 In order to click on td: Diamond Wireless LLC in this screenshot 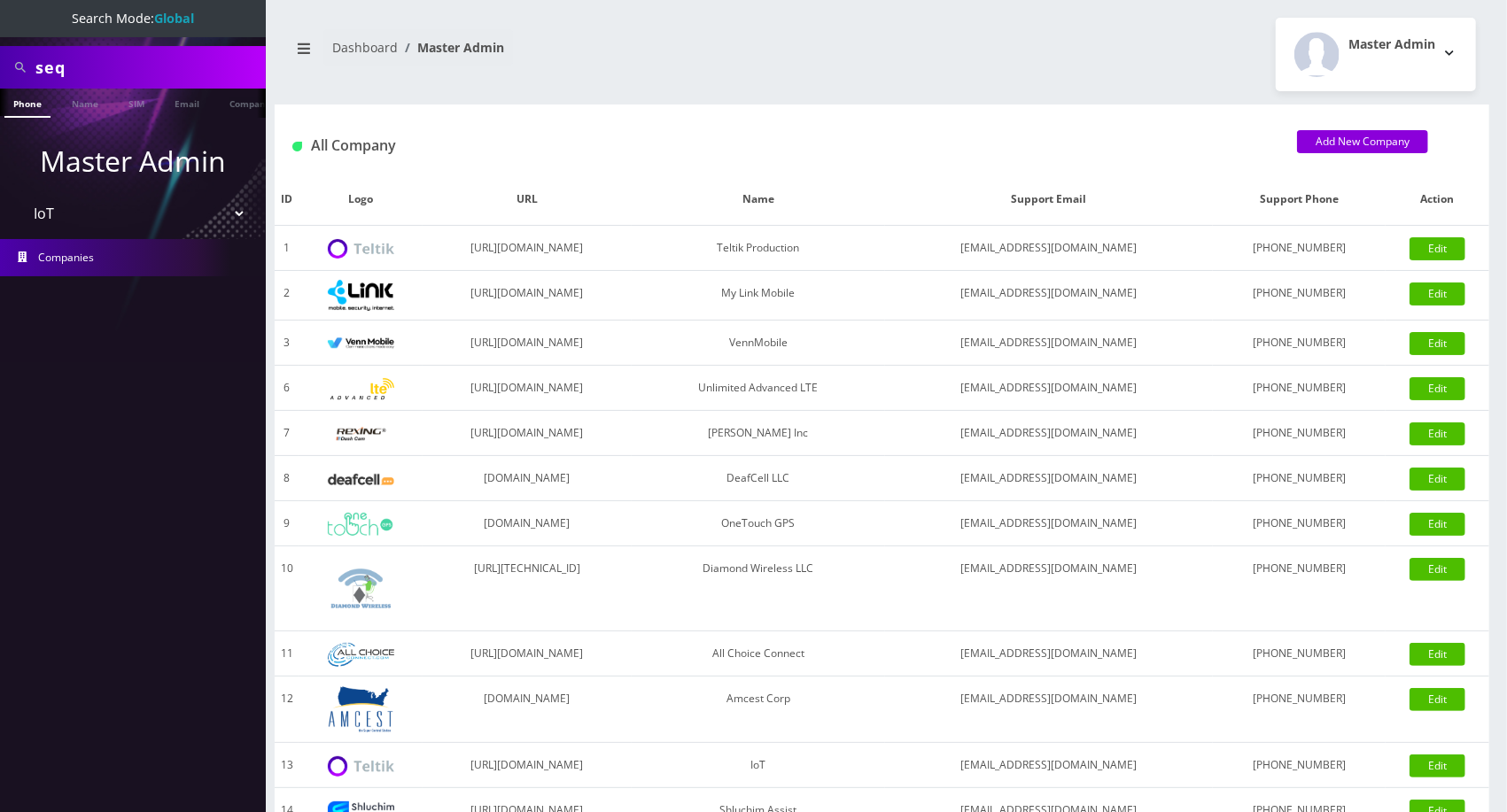, I will do `click(758, 589)`.